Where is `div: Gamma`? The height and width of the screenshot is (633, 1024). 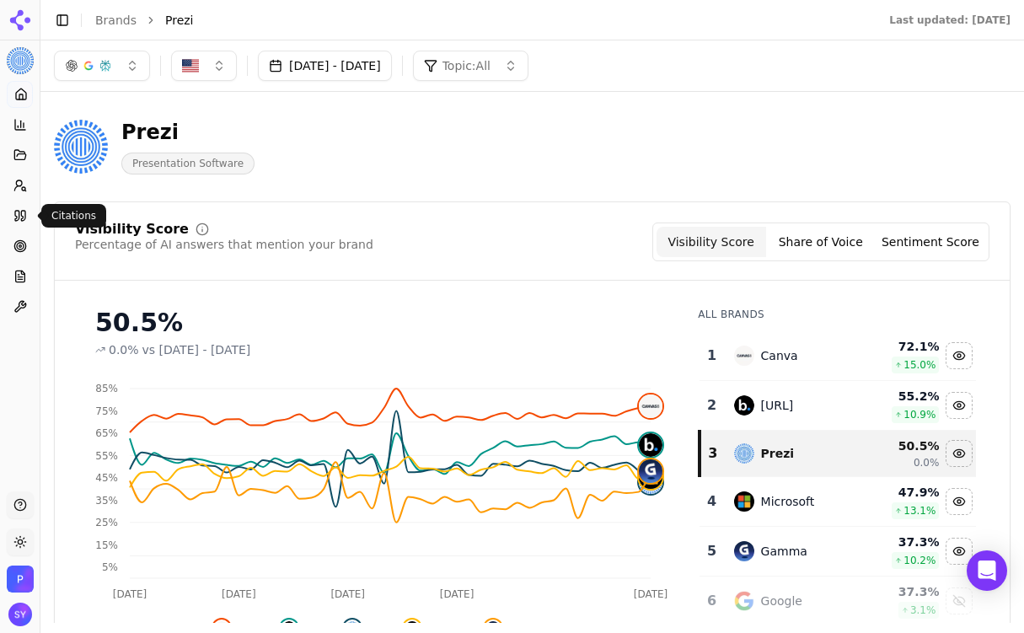
div: Gamma is located at coordinates (784, 551).